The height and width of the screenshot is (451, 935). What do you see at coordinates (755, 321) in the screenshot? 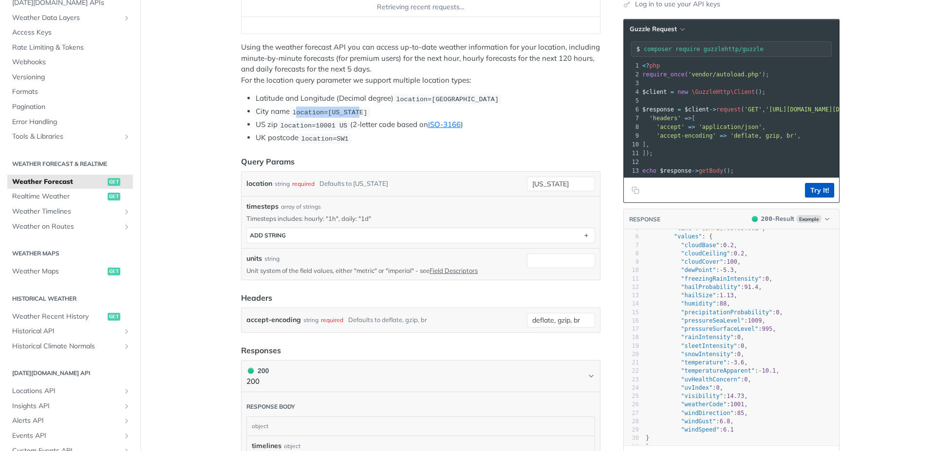
I see `span: 1009` at bounding box center [755, 321].